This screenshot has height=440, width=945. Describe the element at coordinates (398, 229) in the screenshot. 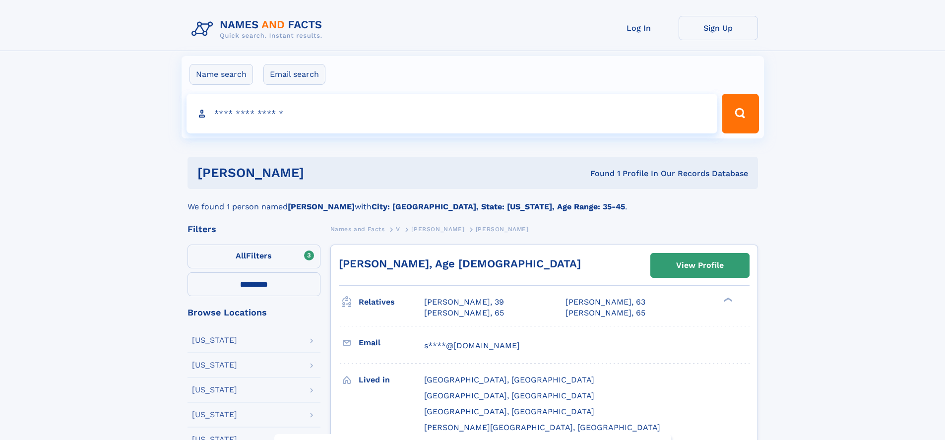

I see `a: V` at that location.